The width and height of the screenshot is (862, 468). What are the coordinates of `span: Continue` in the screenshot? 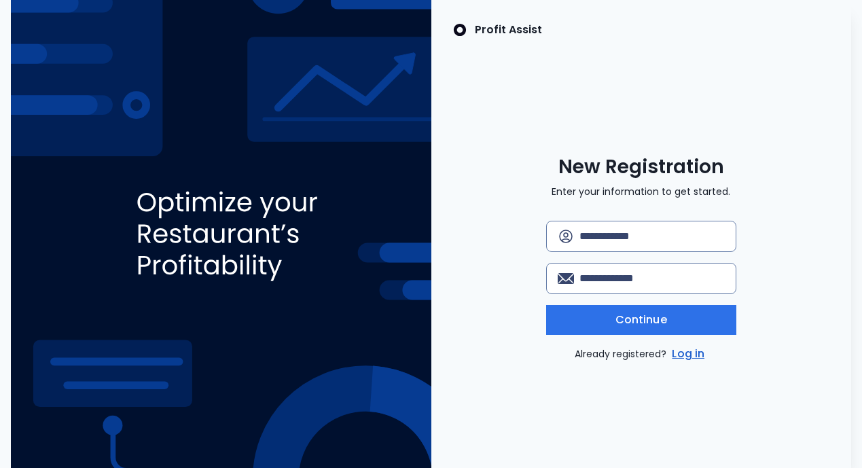 It's located at (641, 320).